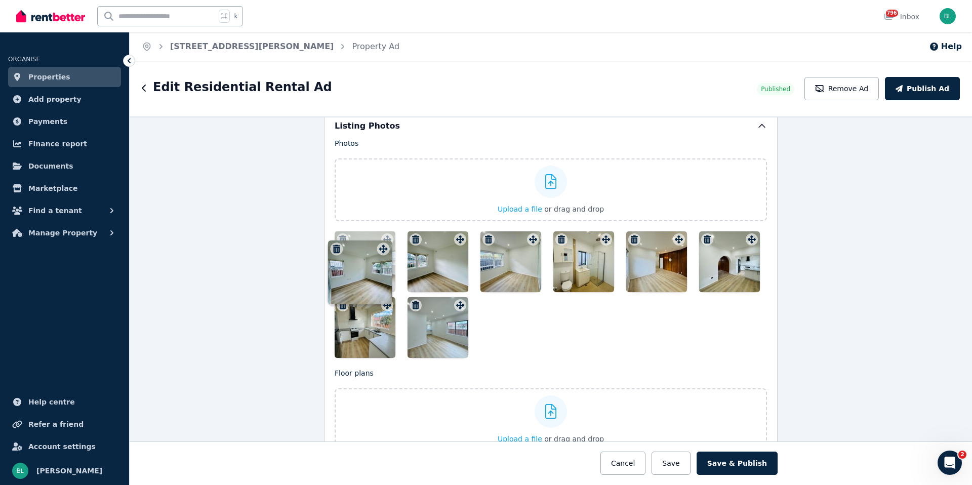 This screenshot has width=972, height=485. What do you see at coordinates (48, 121) in the screenshot?
I see `span: Payments` at bounding box center [48, 121].